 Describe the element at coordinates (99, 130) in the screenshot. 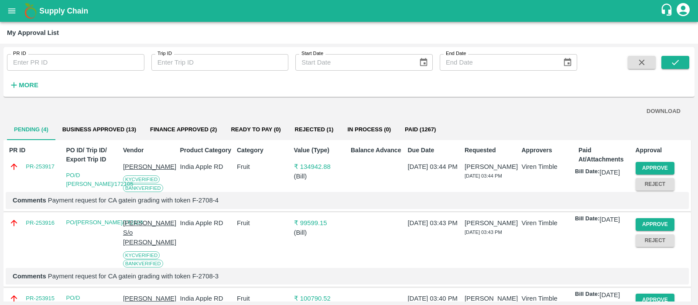

I see `button: Business Approved (13)` at that location.